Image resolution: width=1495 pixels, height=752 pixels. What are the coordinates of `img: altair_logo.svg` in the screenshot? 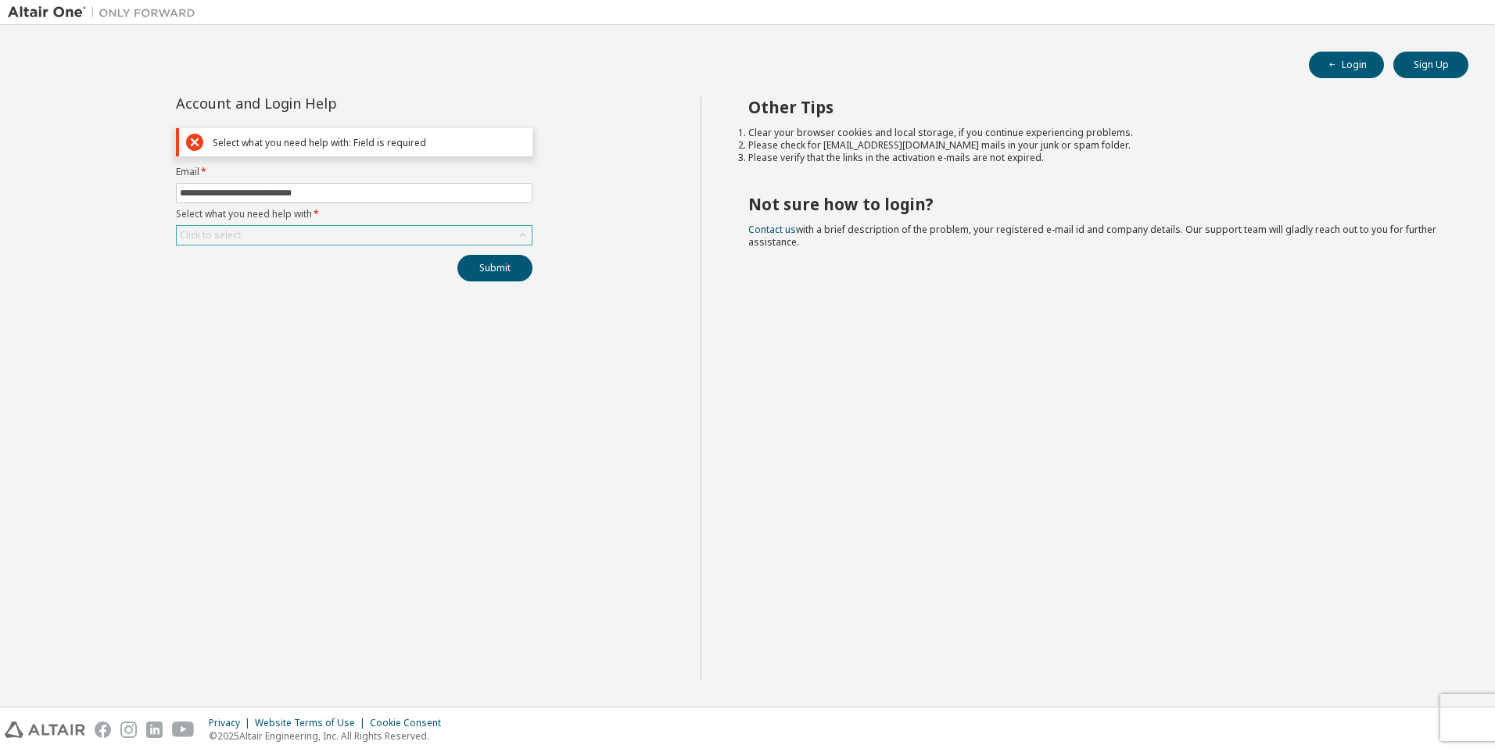 It's located at (45, 730).